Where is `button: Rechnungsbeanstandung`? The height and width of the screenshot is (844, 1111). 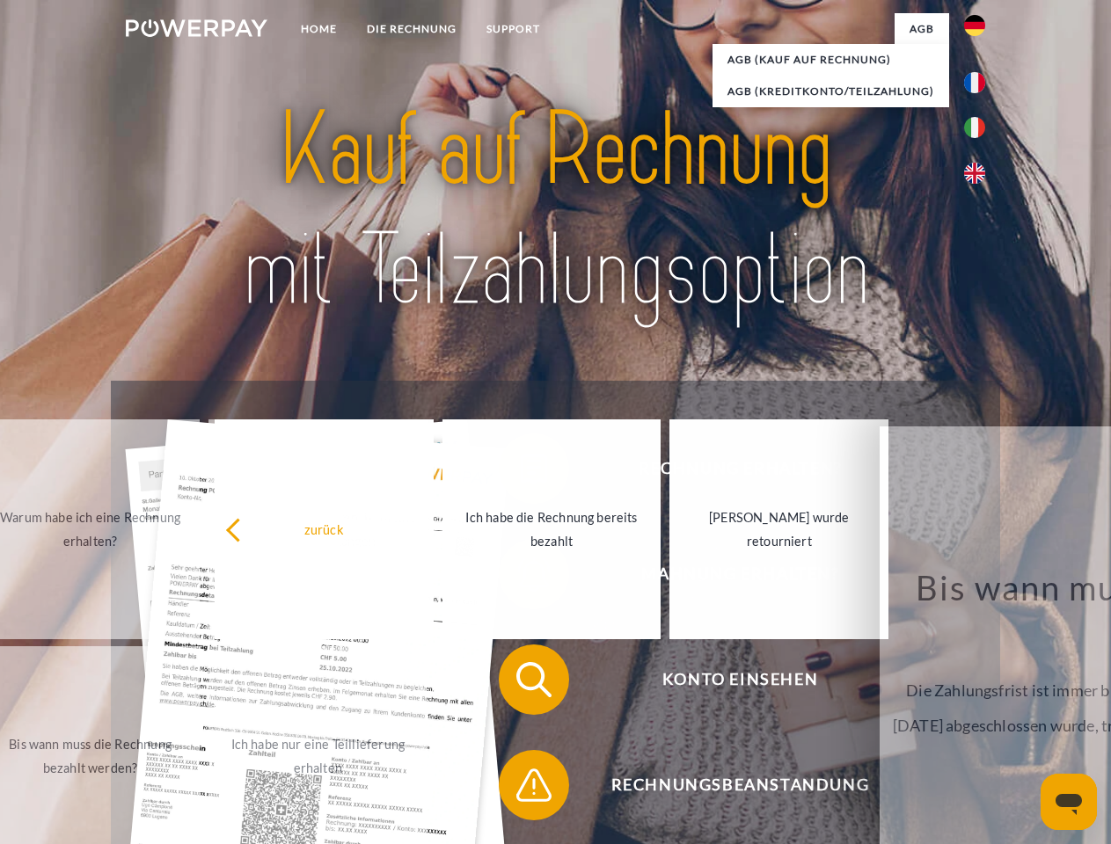
button: Rechnungsbeanstandung is located at coordinates (727, 785).